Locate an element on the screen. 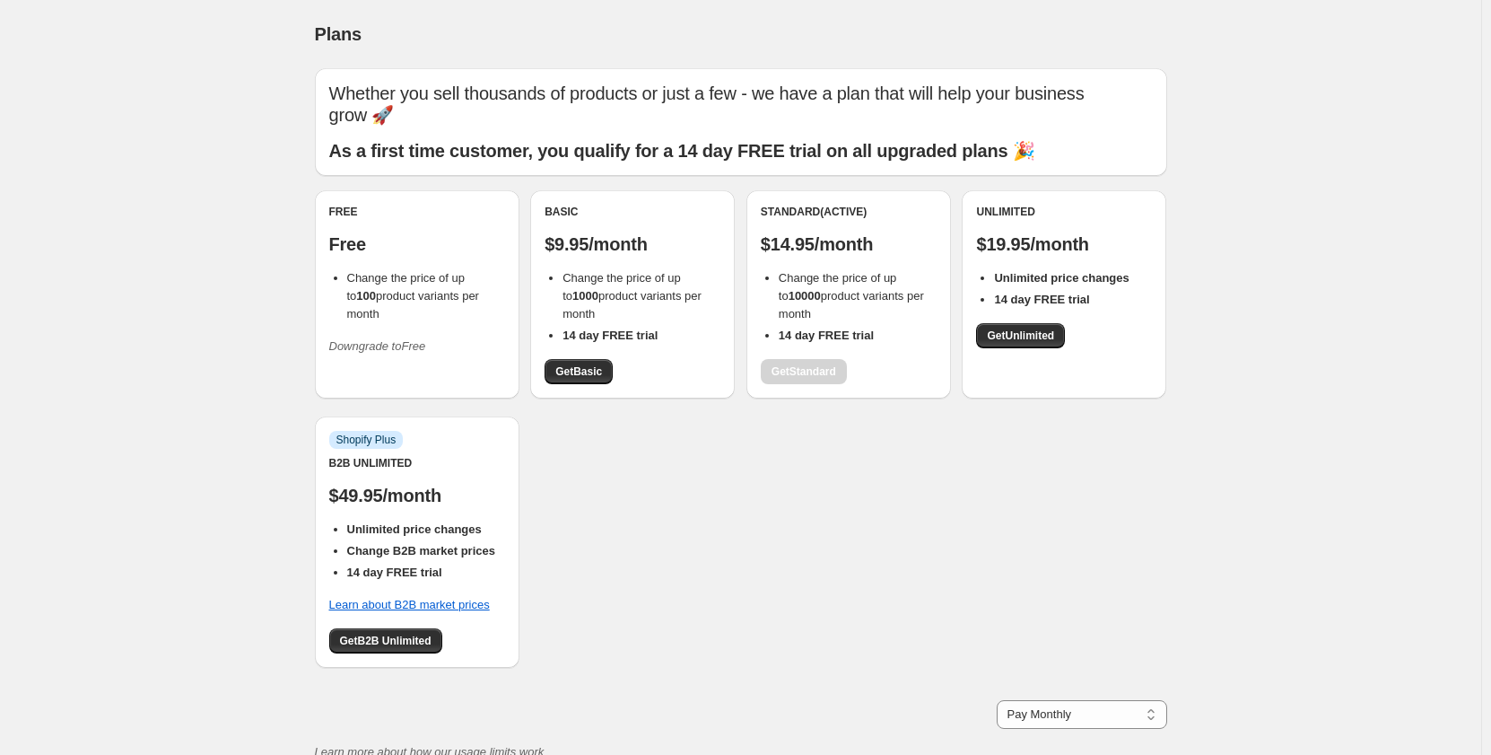  p: $19.95/month is located at coordinates (1064, 244).